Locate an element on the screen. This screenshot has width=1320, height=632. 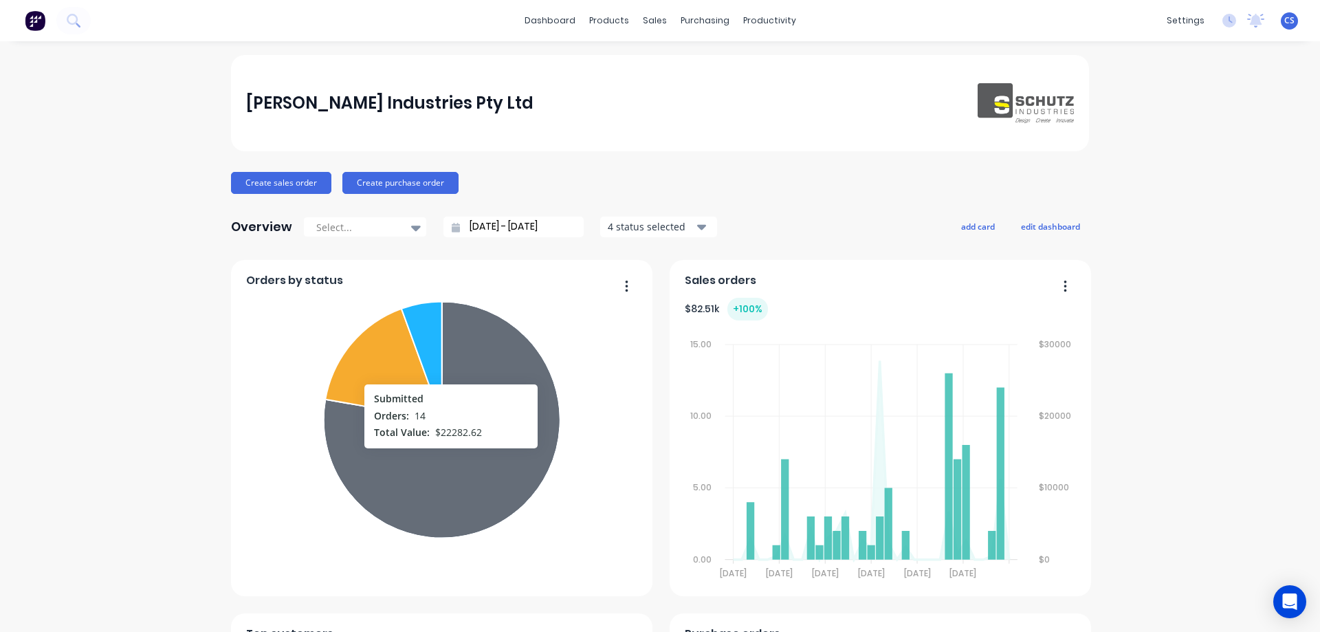
div: productivity is located at coordinates (770, 21).